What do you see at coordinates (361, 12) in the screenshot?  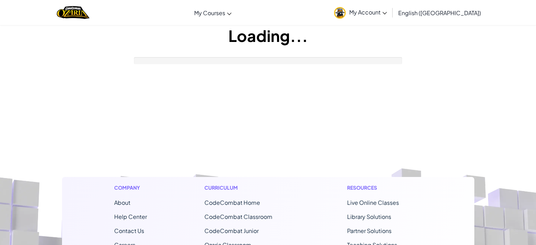 I see `a: My Account` at bounding box center [361, 12].